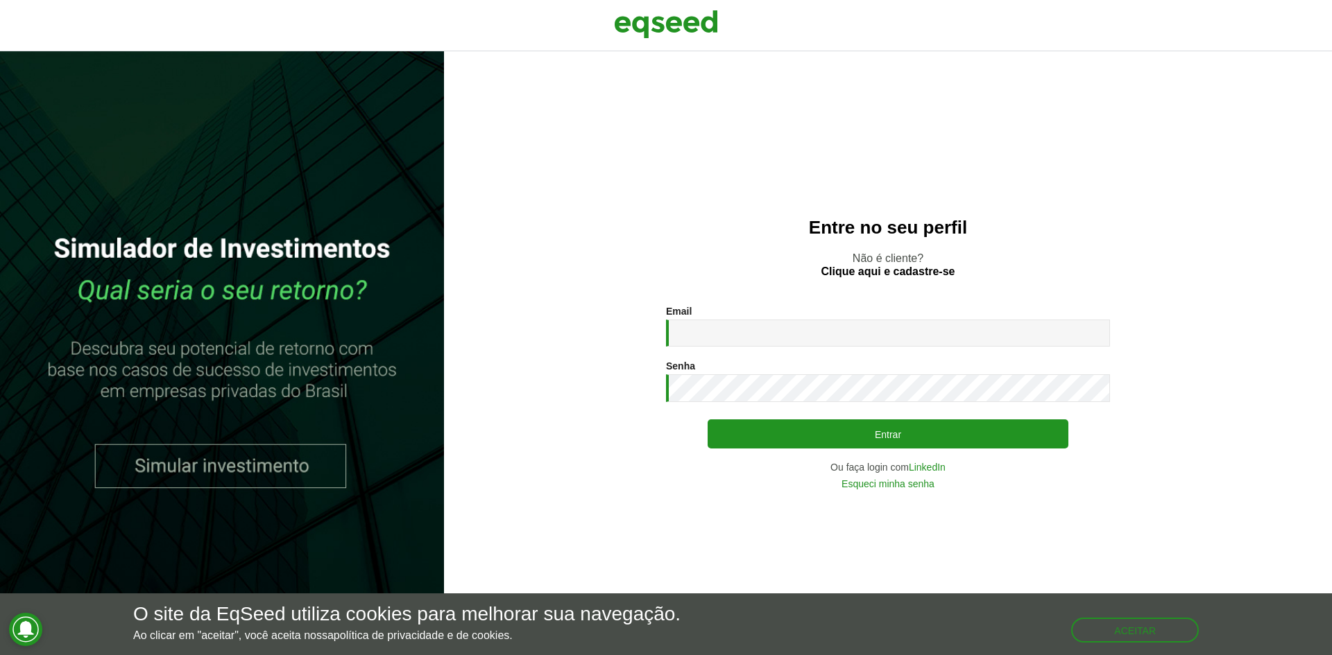  What do you see at coordinates (678, 311) in the screenshot?
I see `label: Email` at bounding box center [678, 311].